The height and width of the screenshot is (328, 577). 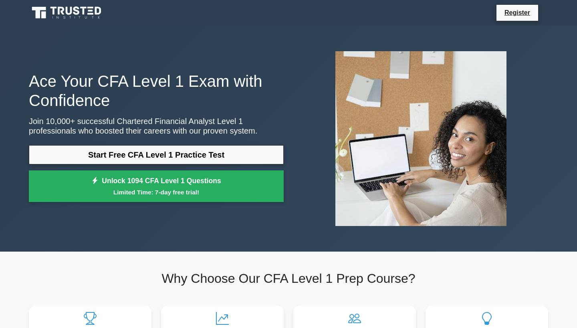 What do you see at coordinates (517, 12) in the screenshot?
I see `a: Register` at bounding box center [517, 12].